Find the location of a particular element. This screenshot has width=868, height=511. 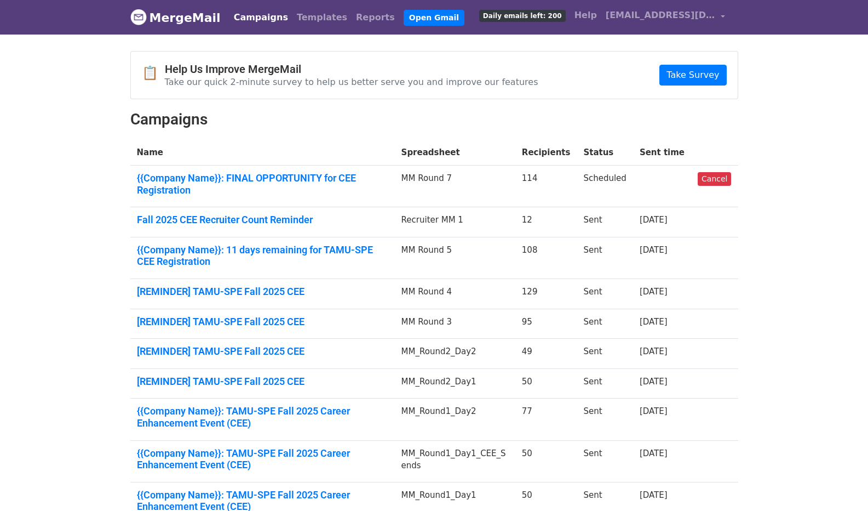

h4: Help Us Improve MergeMail is located at coordinates (352, 69).